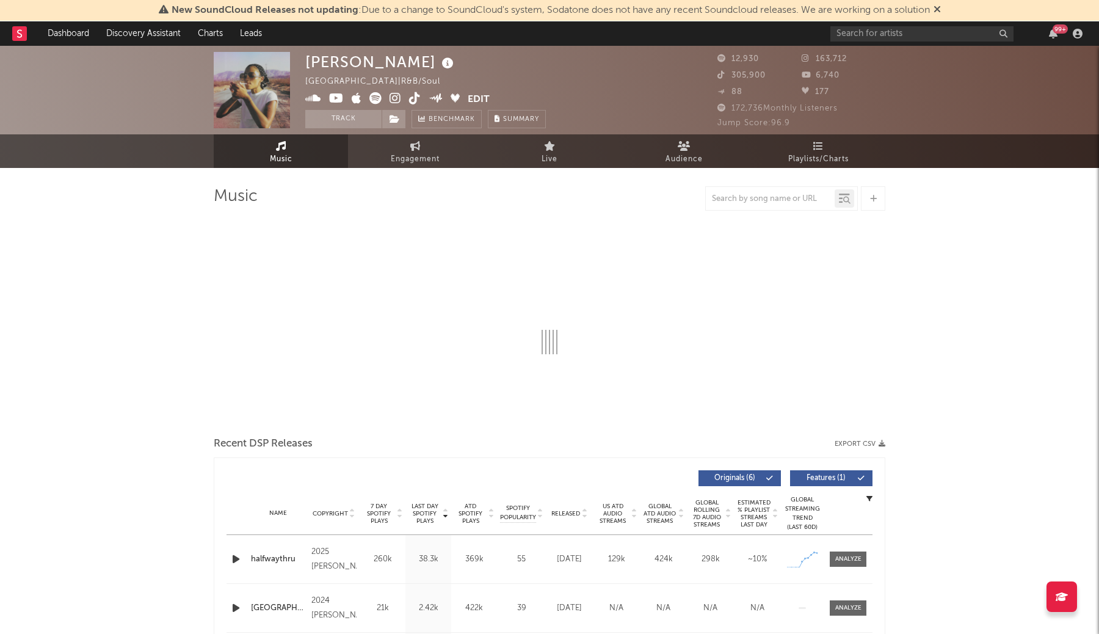  Describe the element at coordinates (803, 514) in the screenshot. I see `div: Global Streaming Trend (Last 60D)` at that location.